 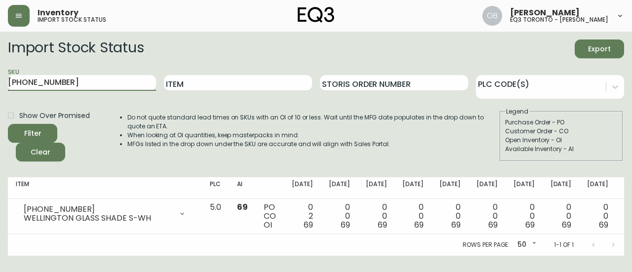 I want to click on div: WELLINGTON GLASS SHADE S-WH, so click(x=98, y=218).